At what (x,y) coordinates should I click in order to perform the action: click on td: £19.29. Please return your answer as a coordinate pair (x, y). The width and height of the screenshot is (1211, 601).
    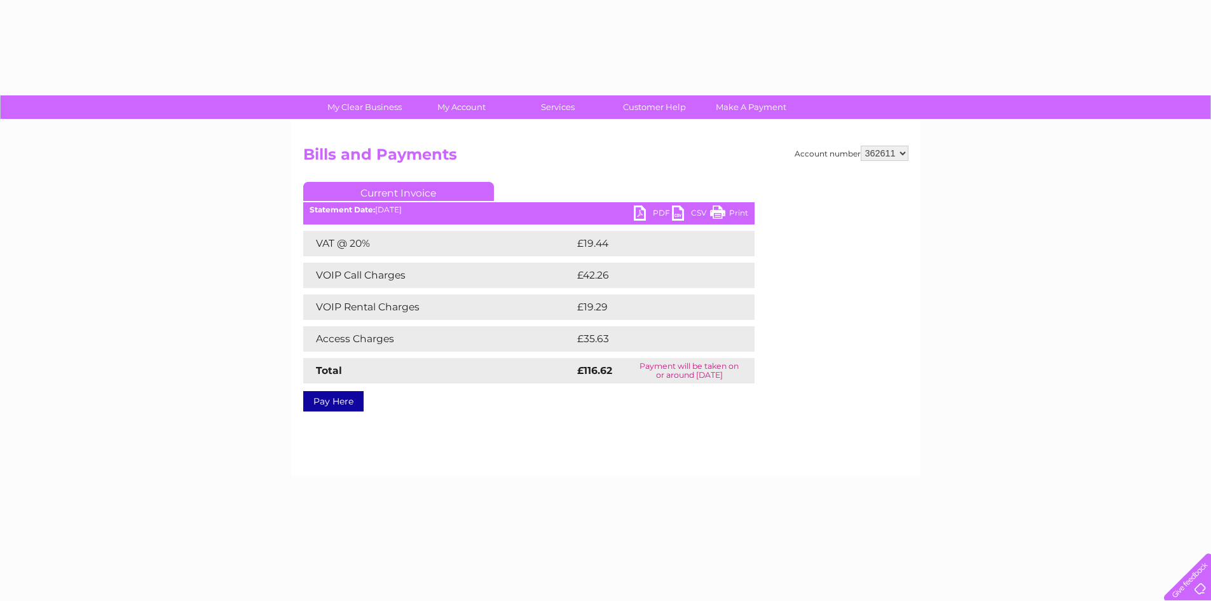
    Looking at the image, I should click on (651, 307).